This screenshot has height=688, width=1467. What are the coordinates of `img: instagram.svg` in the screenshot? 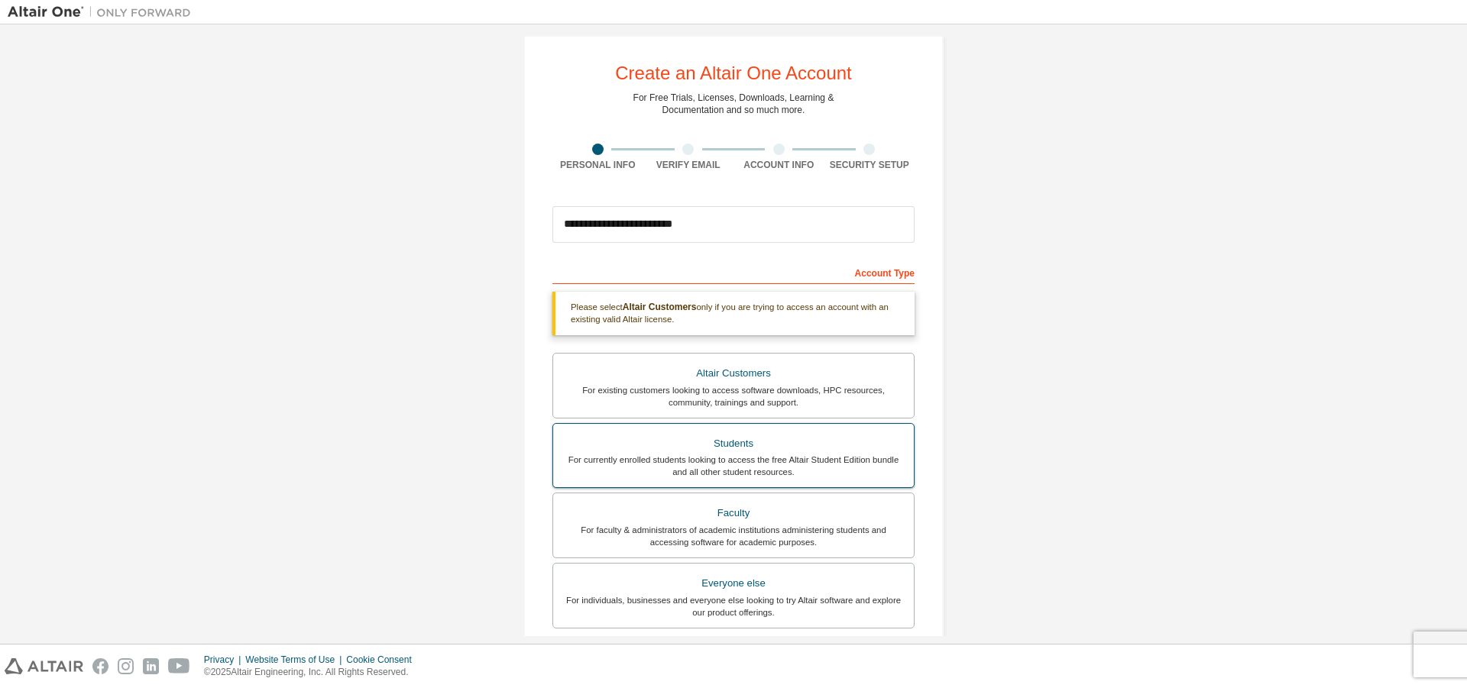 It's located at (125, 666).